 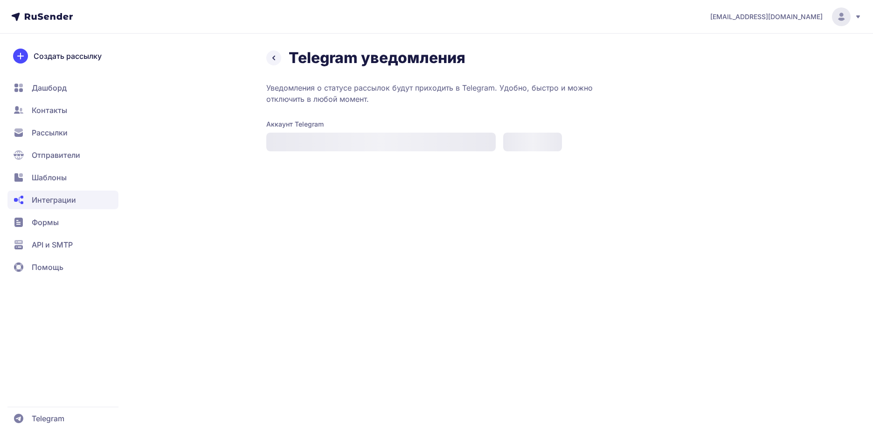 What do you see at coordinates (49, 88) in the screenshot?
I see `span: Дашборд` at bounding box center [49, 88].